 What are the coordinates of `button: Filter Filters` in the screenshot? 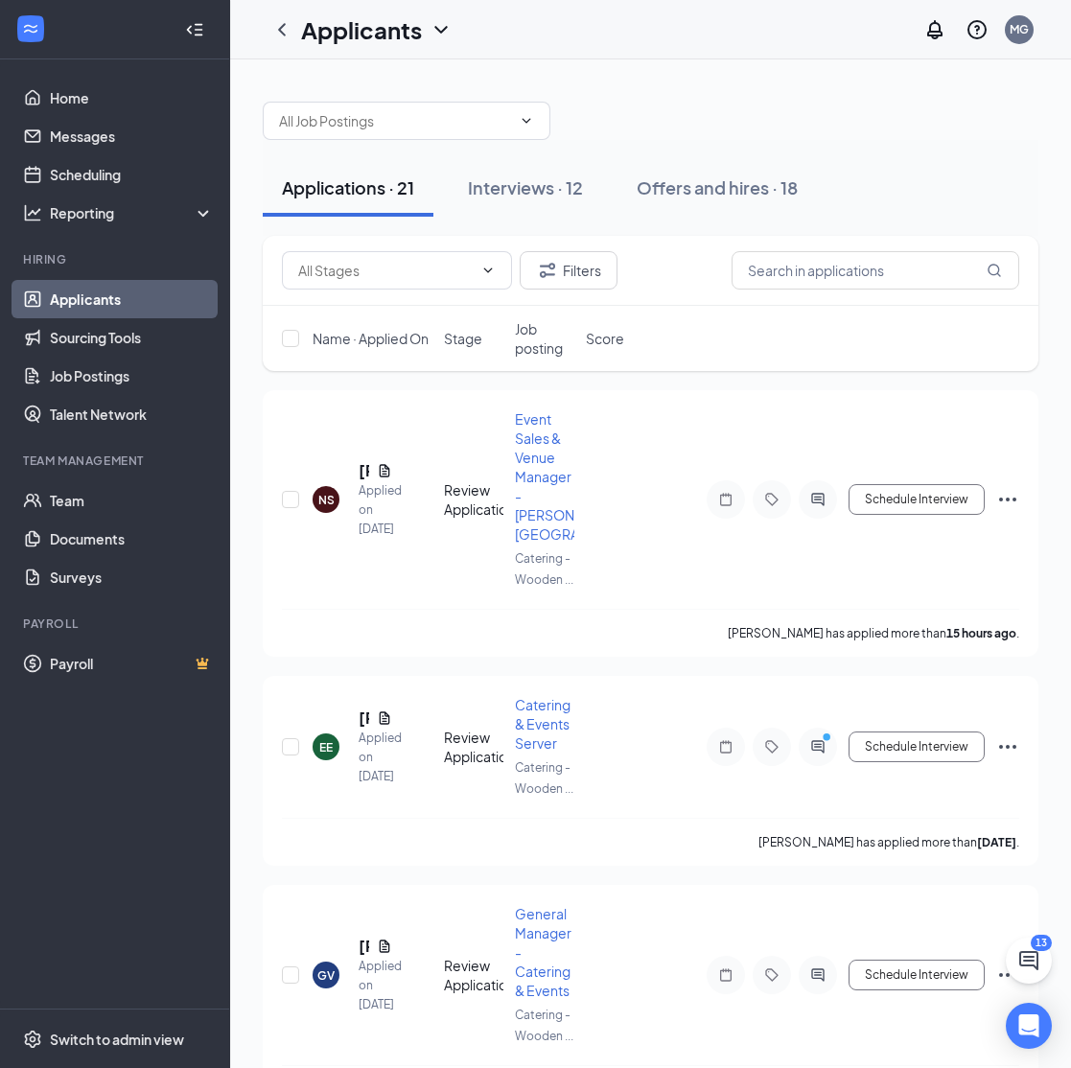 It's located at (569, 270).